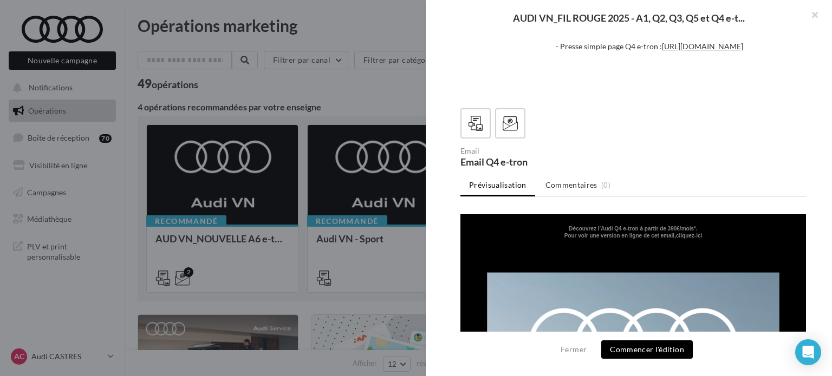  I want to click on span: AUDI VN_FIL ROUGE 2025 - A1, Q2, Q3, Q5 et Q4 e-t..., so click(629, 18).